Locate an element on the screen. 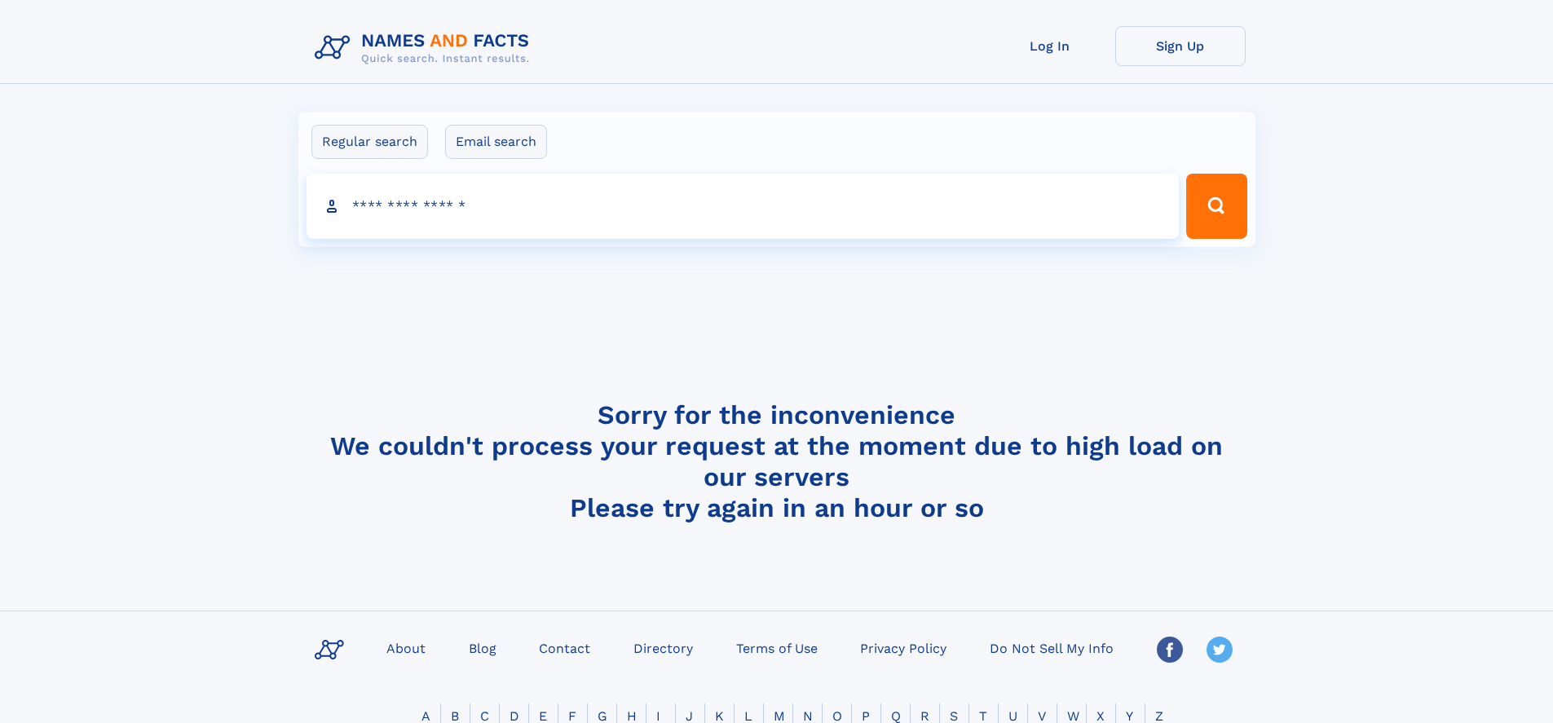 Image resolution: width=1553 pixels, height=723 pixels. input: search input is located at coordinates (743, 206).